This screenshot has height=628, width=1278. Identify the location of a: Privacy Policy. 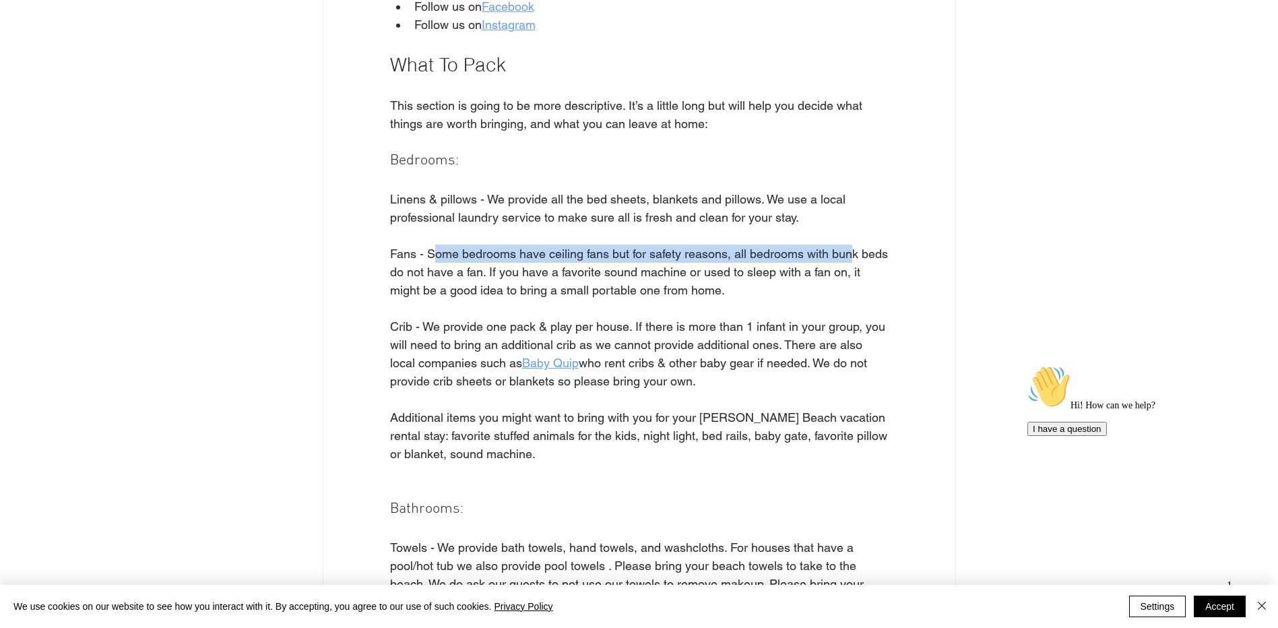
(523, 606).